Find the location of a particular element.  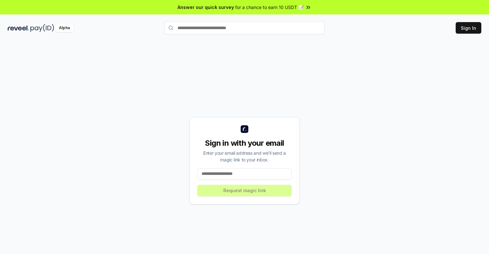

img: pay_id is located at coordinates (42, 28).